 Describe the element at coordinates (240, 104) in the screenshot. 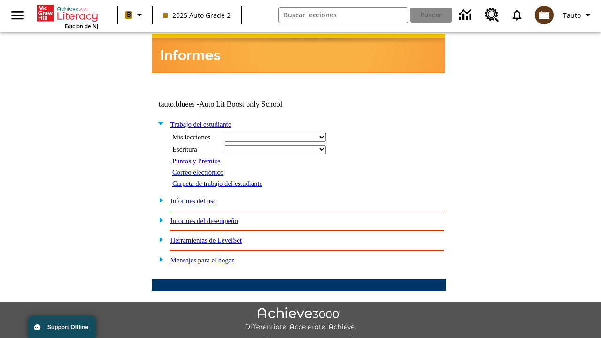

I see `nobr: Auto Lit Boost only School` at that location.